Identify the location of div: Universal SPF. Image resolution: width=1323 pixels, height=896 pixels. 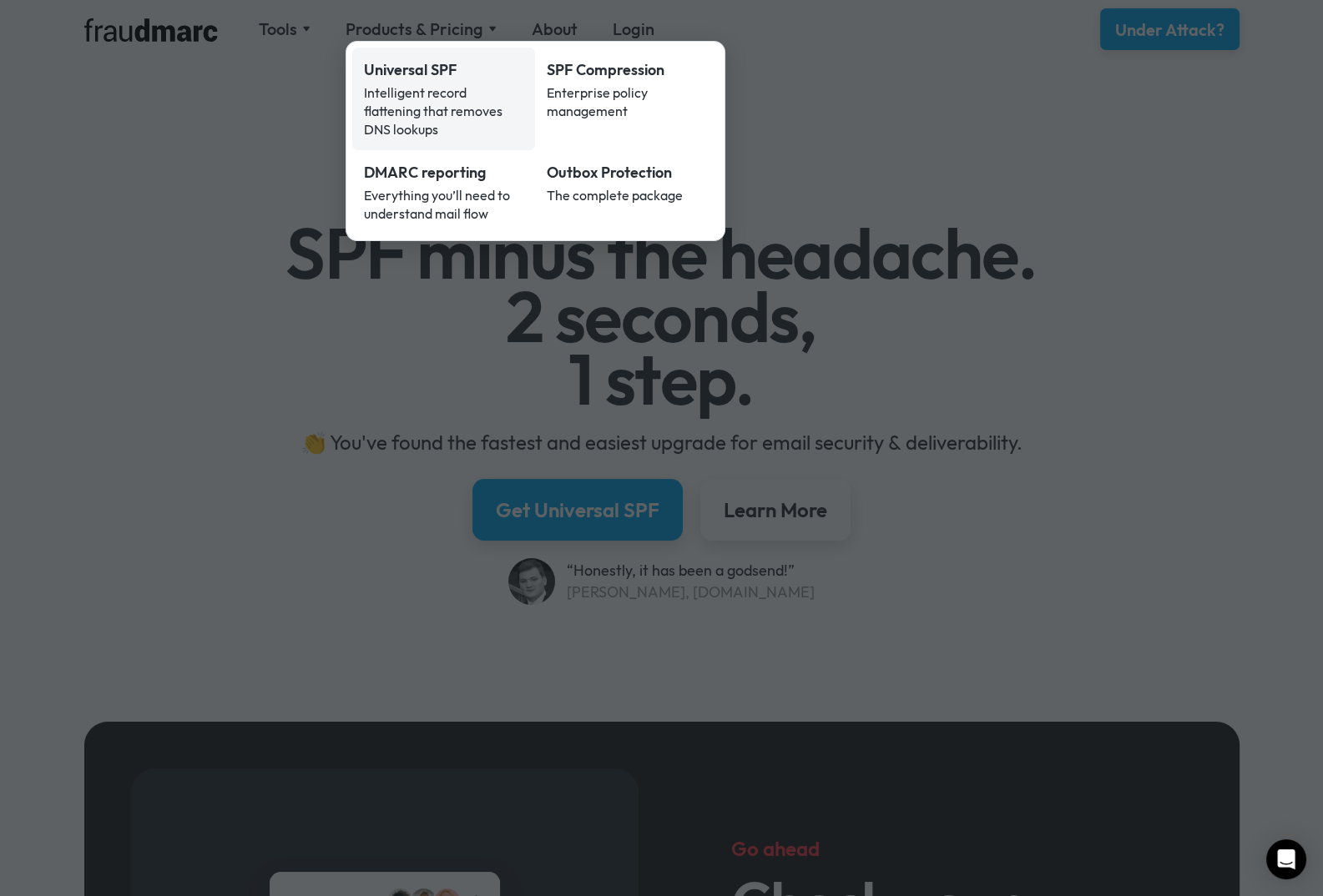
(444, 70).